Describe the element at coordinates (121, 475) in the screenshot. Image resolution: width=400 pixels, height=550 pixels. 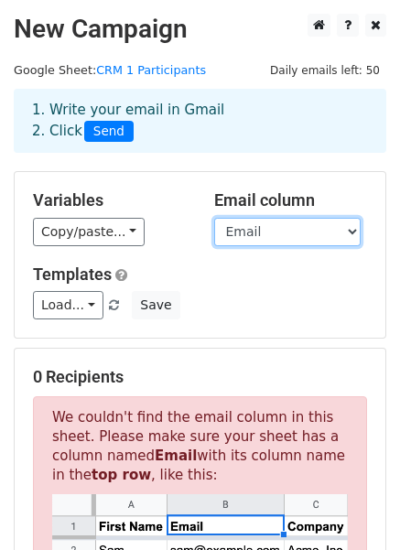
I see `strong: top row` at that location.